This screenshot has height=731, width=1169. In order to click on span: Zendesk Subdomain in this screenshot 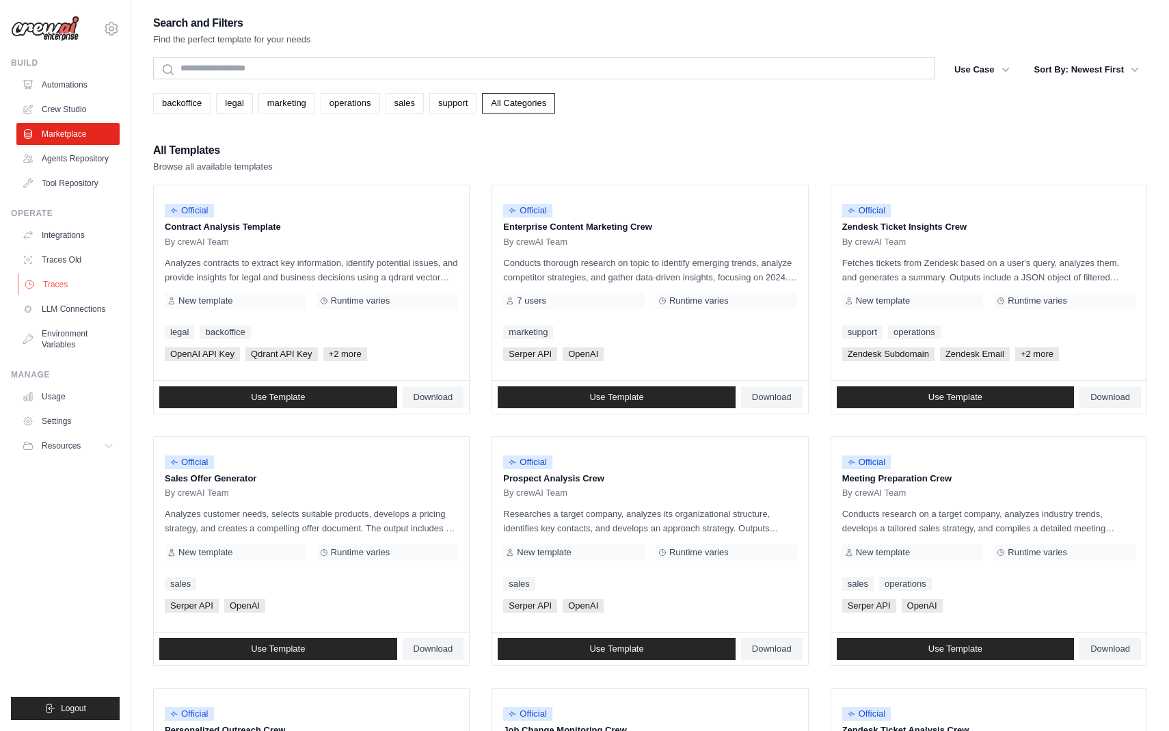, I will do `click(888, 354)`.